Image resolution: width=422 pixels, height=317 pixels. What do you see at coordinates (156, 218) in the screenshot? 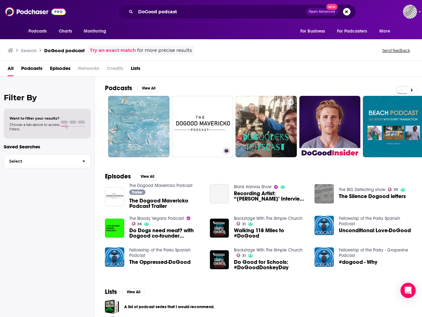
I see `a: The Bloody Vegans Podcast` at bounding box center [156, 218].